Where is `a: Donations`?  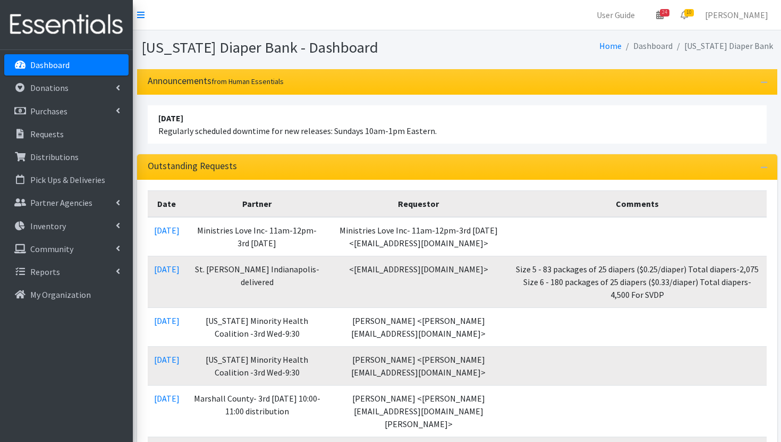 a: Donations is located at coordinates (66, 88).